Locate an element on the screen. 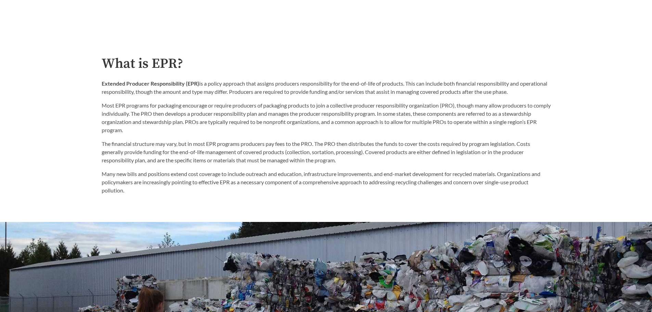 This screenshot has width=652, height=312. p: Many new bills and positions extend cost coverage to include outreach and education, infrastructu... is located at coordinates (326, 182).